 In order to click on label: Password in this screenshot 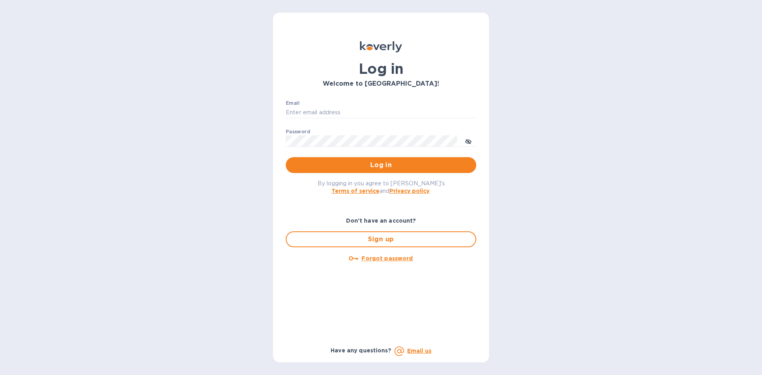, I will do `click(298, 132)`.